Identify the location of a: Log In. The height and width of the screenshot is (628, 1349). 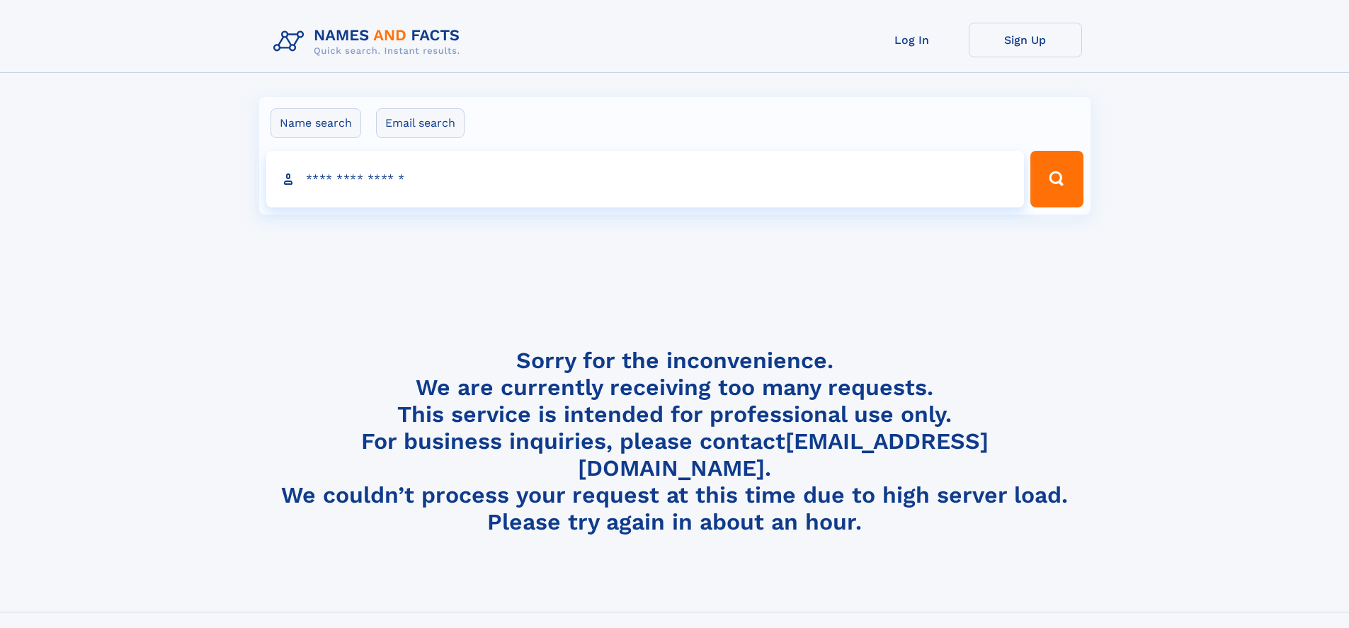
(912, 40).